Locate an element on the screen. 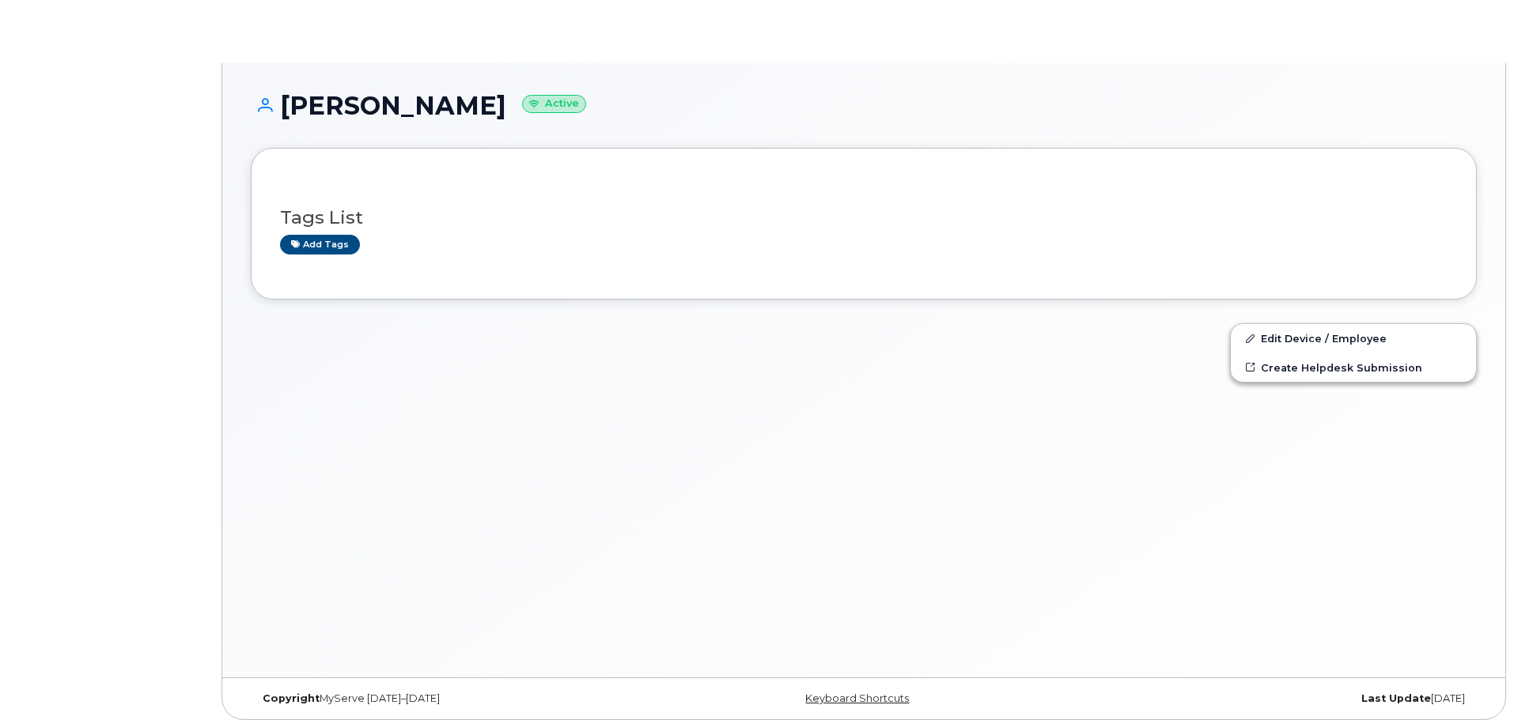  small: Active is located at coordinates (554, 104).